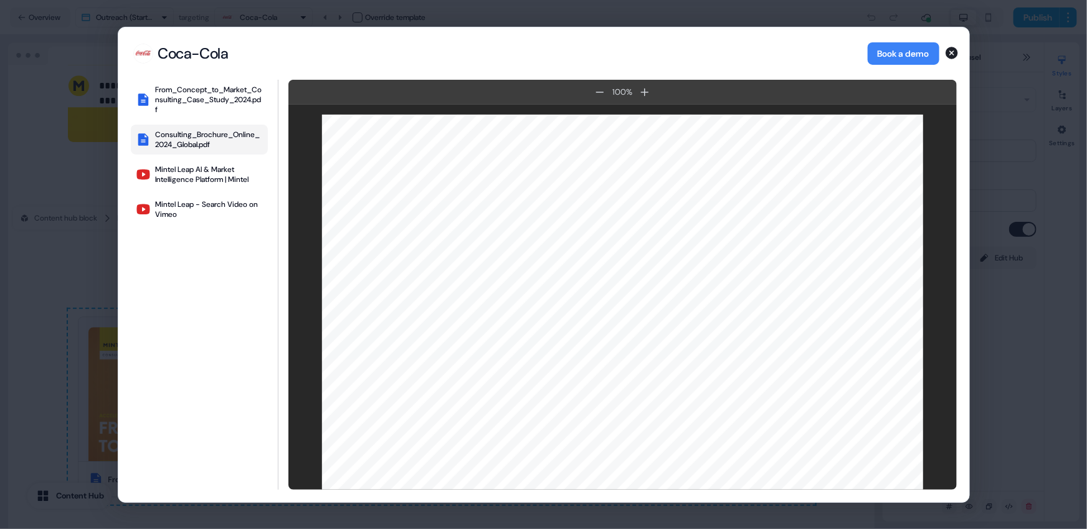 Image resolution: width=1087 pixels, height=529 pixels. I want to click on button: Consulting_Brochure_Online_2024_Global.pdf, so click(199, 139).